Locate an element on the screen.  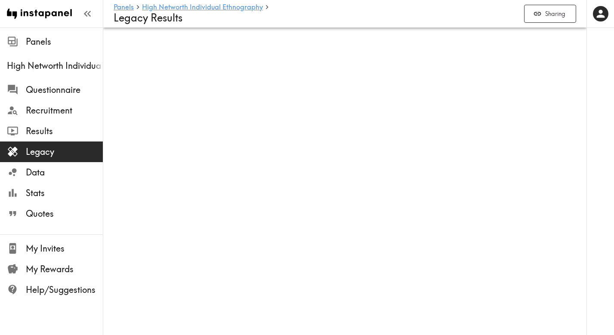
a: Panels is located at coordinates (124, 7).